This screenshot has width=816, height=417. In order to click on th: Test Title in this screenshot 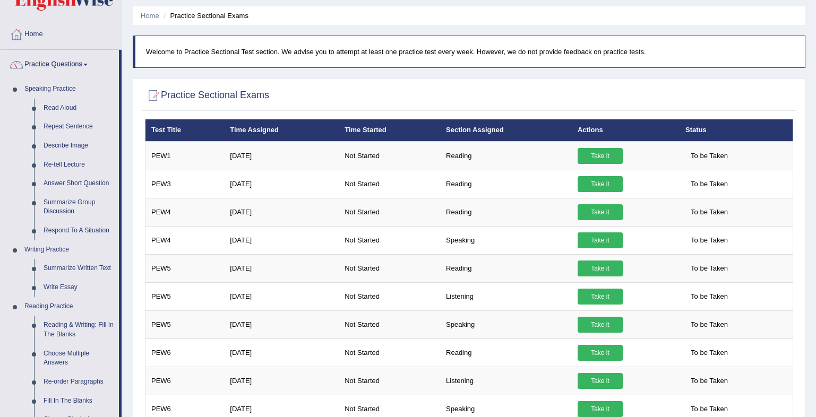, I will do `click(185, 131)`.